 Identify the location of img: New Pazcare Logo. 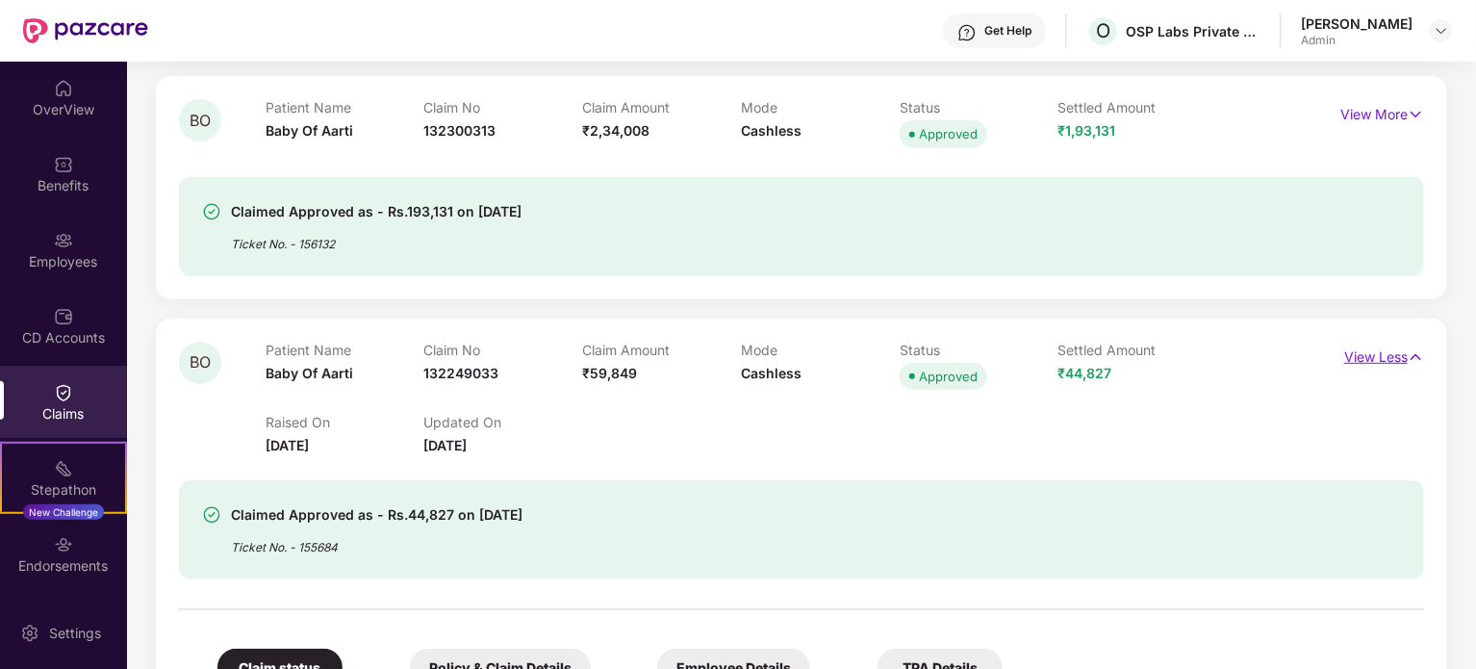
(86, 31).